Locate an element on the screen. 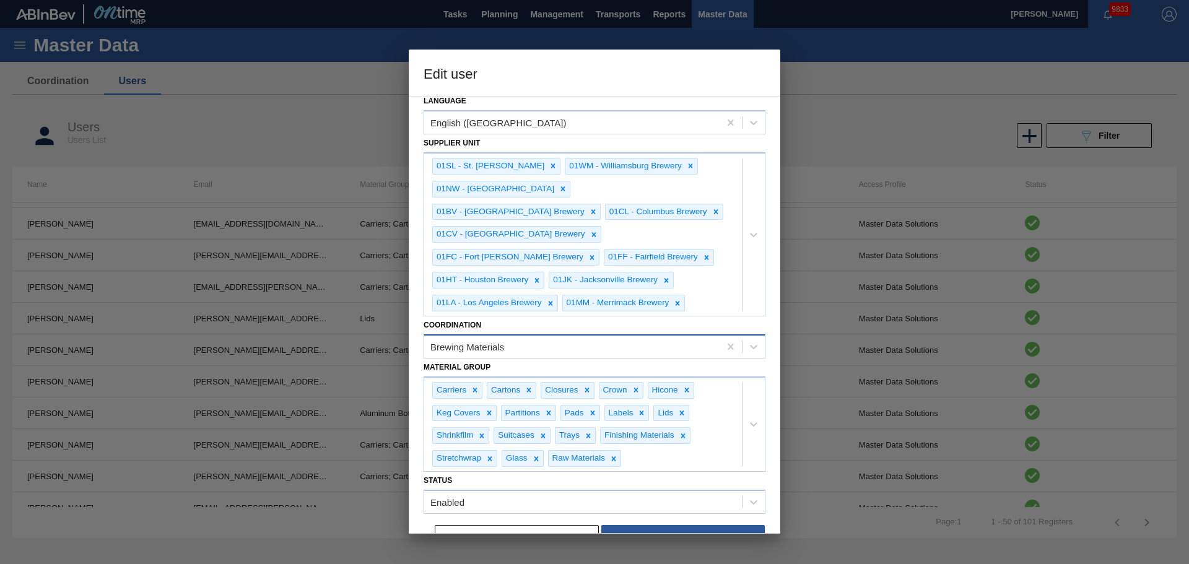 This screenshot has height=564, width=1189. div: Suitcases is located at coordinates (515, 435).